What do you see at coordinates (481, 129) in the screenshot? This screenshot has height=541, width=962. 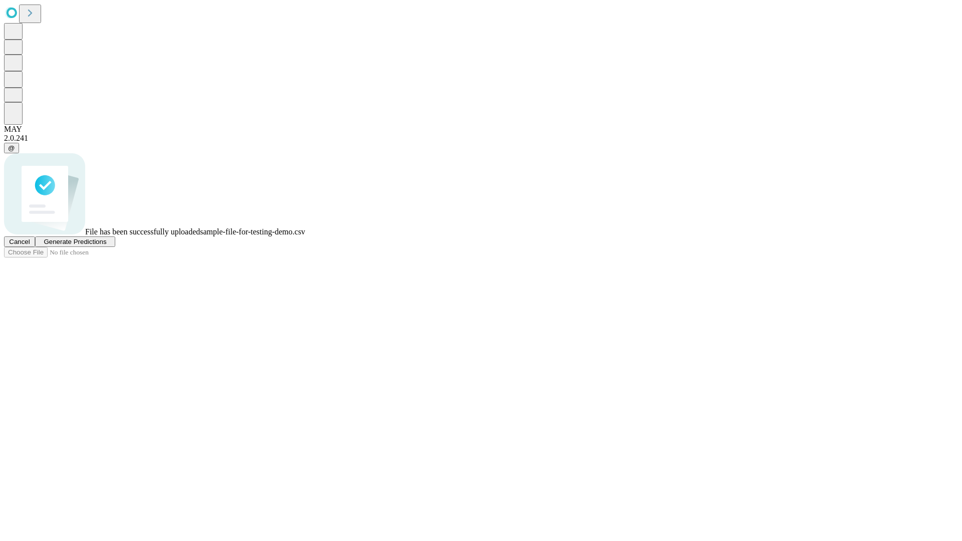 I see `div: MAY` at bounding box center [481, 129].